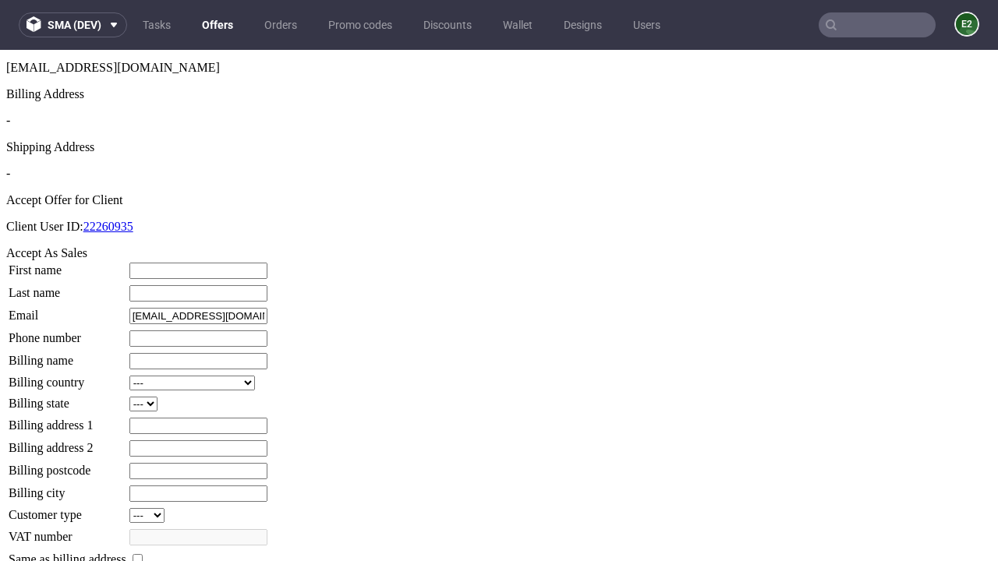 The width and height of the screenshot is (998, 561). What do you see at coordinates (67, 465) in the screenshot?
I see `td: Customer type` at bounding box center [67, 465].